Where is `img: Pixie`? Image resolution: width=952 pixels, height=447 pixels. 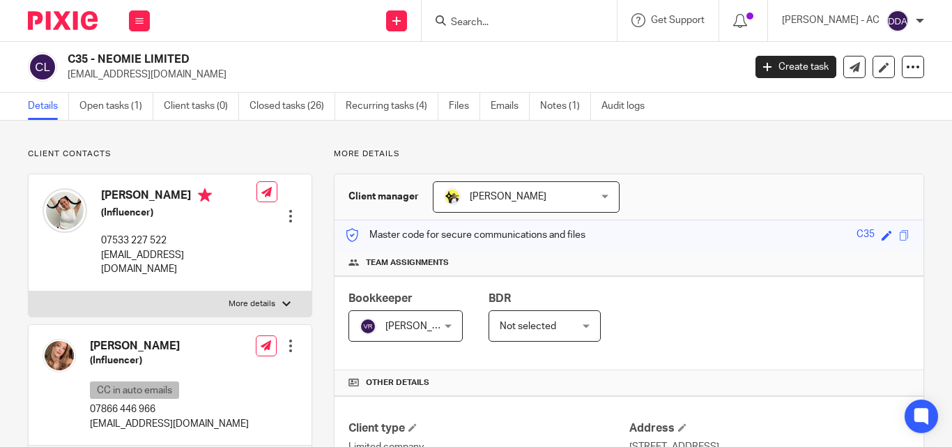
img: Pixie is located at coordinates (63, 20).